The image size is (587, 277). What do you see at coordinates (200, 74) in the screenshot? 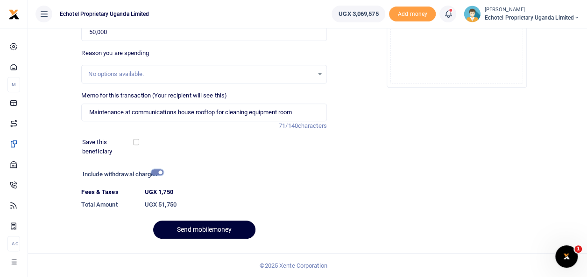
I see `div: No options available.` at bounding box center [200, 74].